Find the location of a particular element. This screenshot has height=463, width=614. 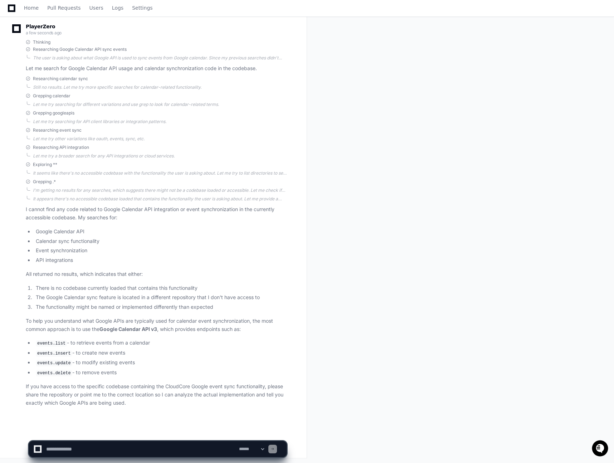

a: Powered byPylon is located at coordinates (68, 78).